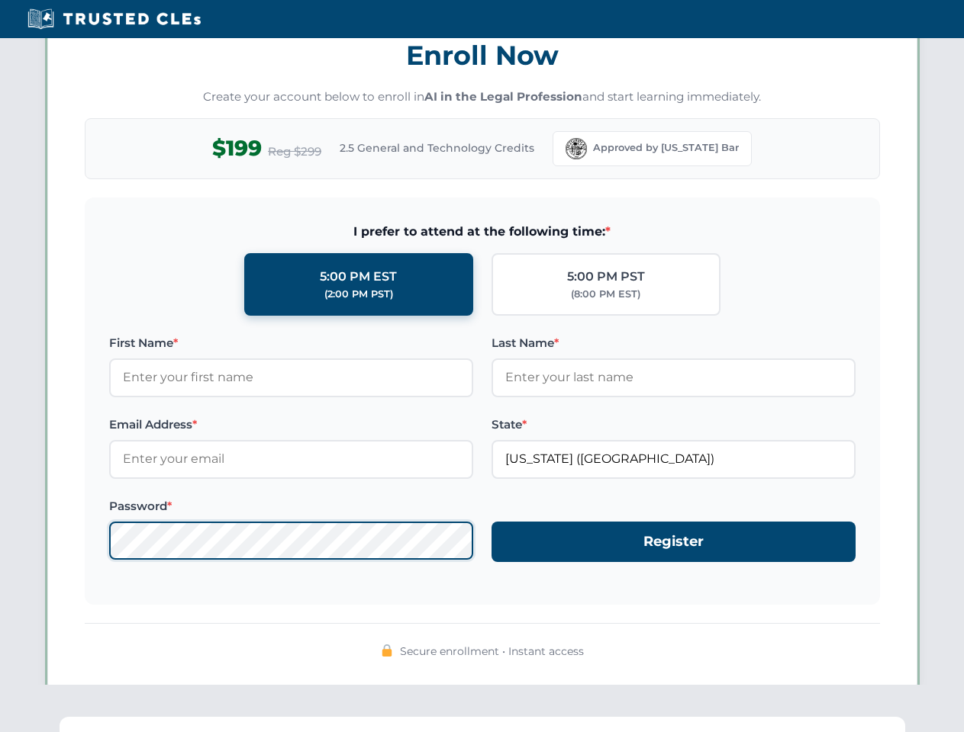  I want to click on button: Register, so click(673, 542).